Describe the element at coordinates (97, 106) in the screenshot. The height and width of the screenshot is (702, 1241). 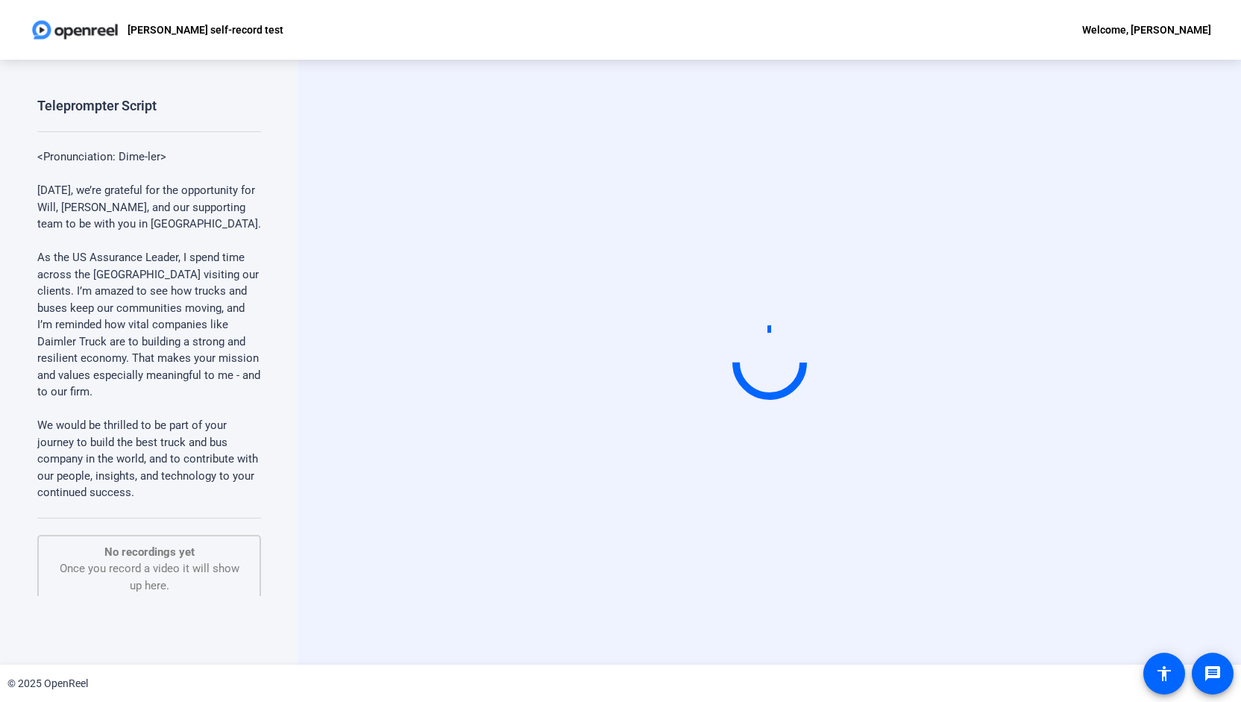
I see `div: Teleprompter Script` at that location.